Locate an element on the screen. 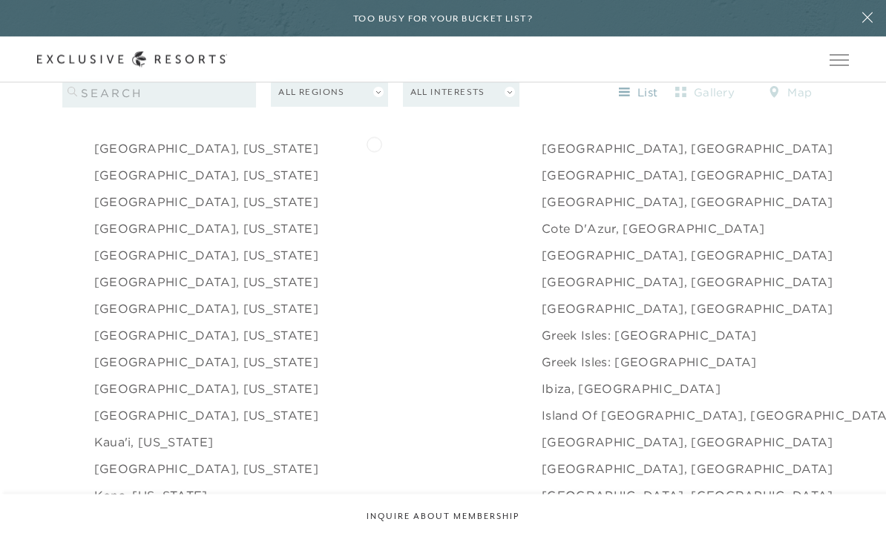 This screenshot has width=886, height=539. button: map is located at coordinates (790, 93).